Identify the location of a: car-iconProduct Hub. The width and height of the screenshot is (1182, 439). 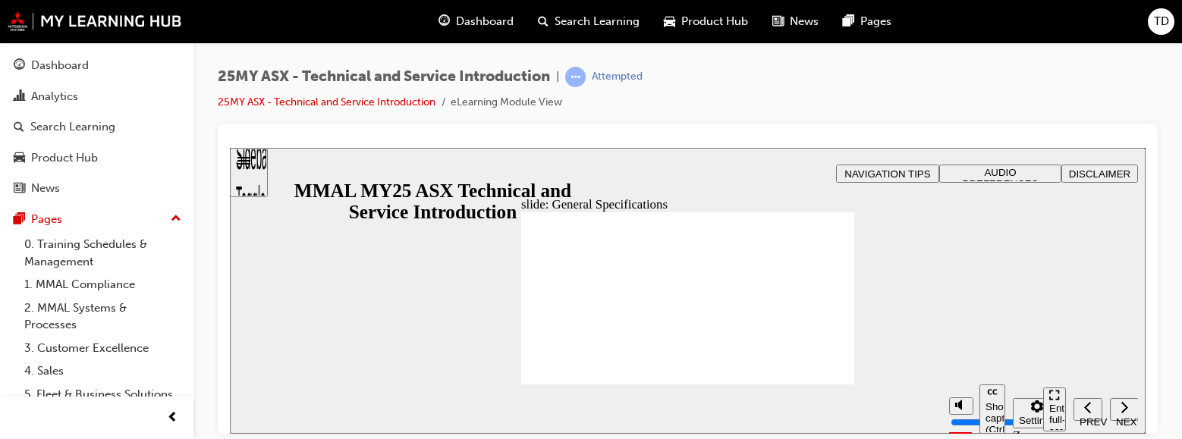
(706, 21).